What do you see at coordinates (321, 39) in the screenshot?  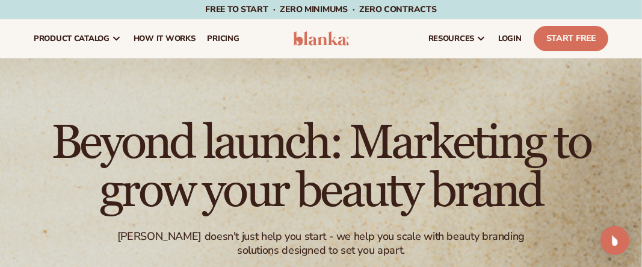 I see `a: logo` at bounding box center [321, 39].